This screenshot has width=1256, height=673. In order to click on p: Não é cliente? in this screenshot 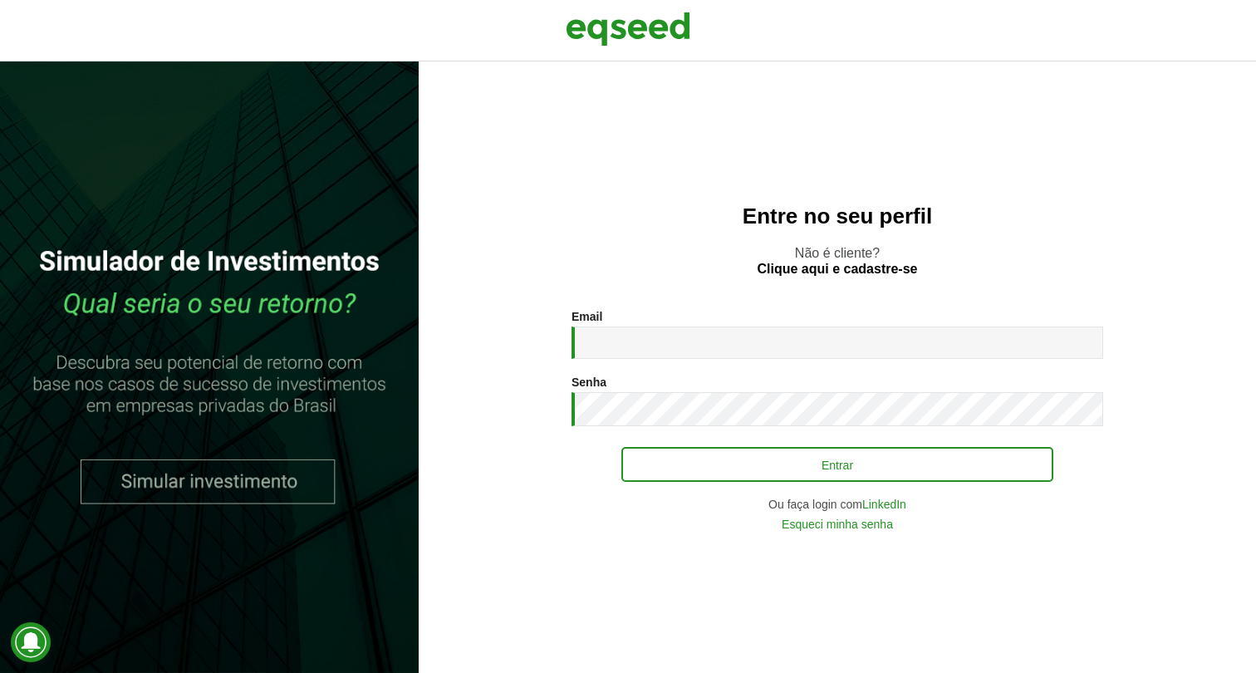, I will do `click(837, 261)`.